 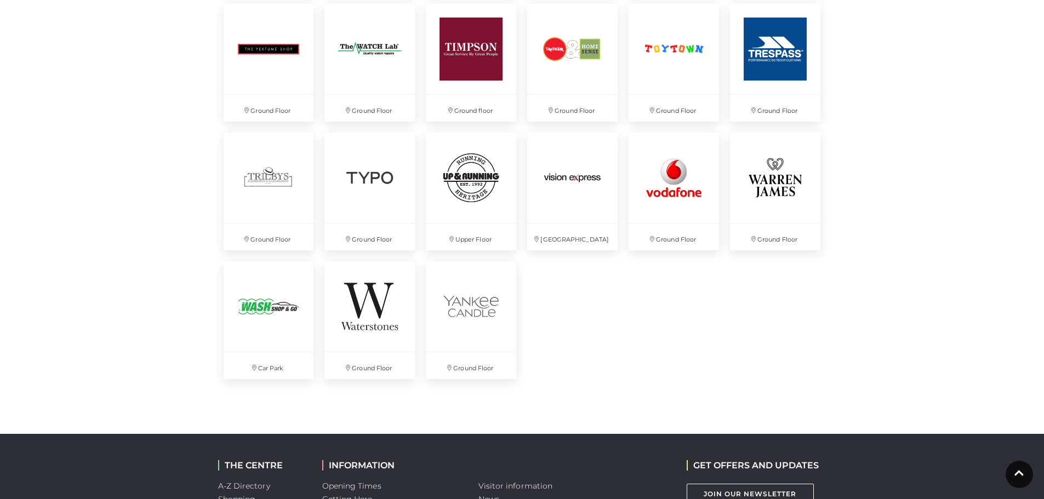 I want to click on a: Wash Shop and Go, Basingstoke, Festival Place, Hampshire Car Park, so click(x=269, y=320).